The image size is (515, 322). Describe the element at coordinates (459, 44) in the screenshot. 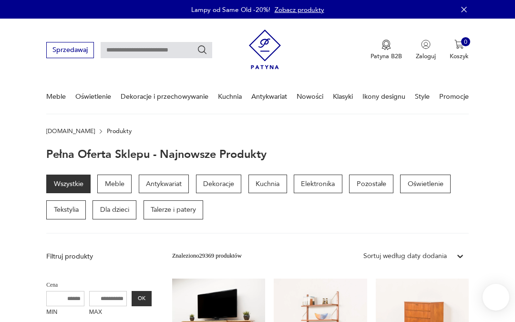

I see `img: Ikona koszyka` at that location.